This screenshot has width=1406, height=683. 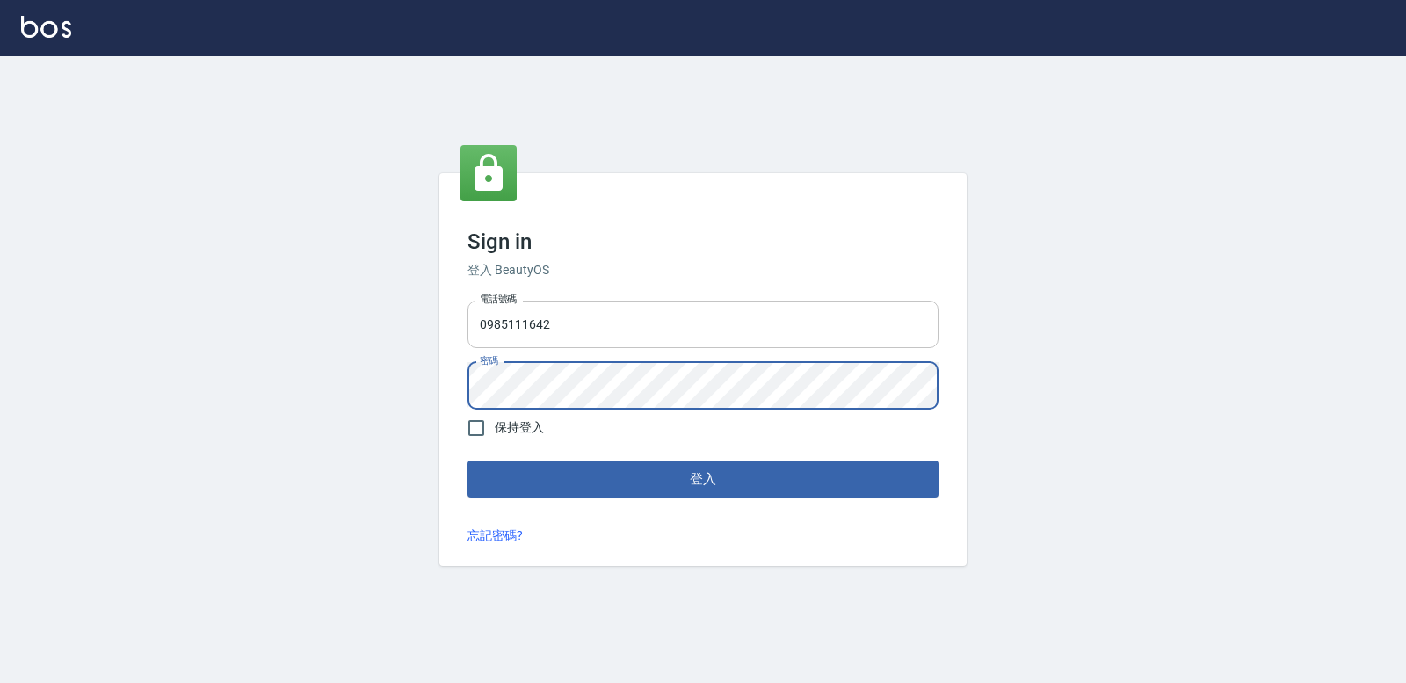 I want to click on label: 密碼, so click(x=489, y=360).